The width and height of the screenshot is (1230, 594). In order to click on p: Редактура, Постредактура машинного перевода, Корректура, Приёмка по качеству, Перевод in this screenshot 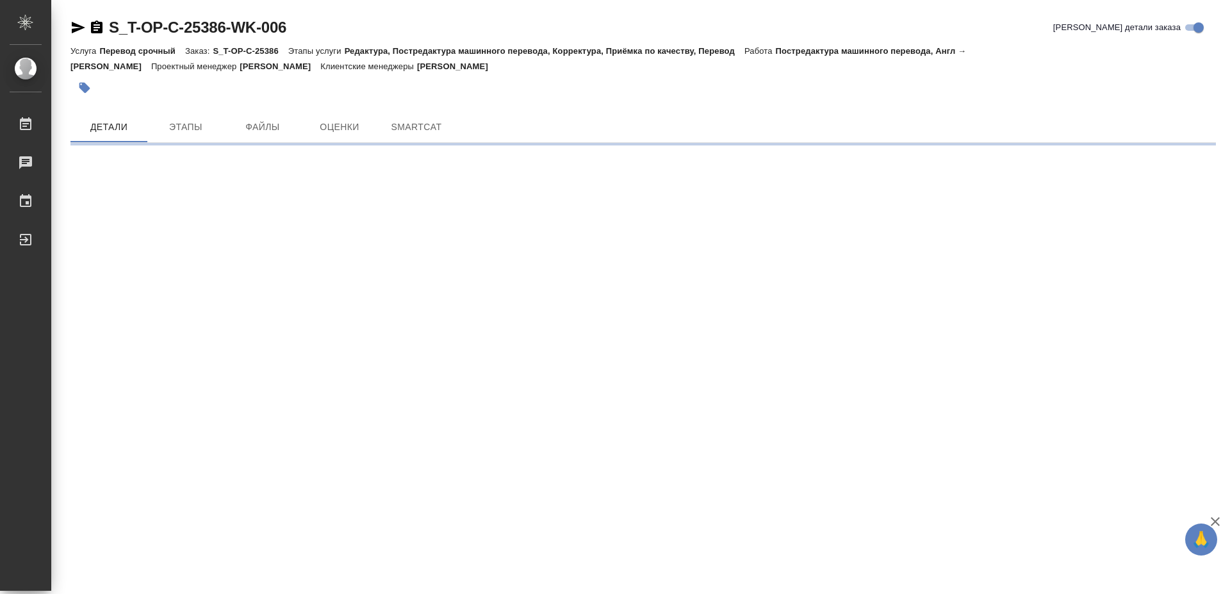, I will do `click(544, 51)`.